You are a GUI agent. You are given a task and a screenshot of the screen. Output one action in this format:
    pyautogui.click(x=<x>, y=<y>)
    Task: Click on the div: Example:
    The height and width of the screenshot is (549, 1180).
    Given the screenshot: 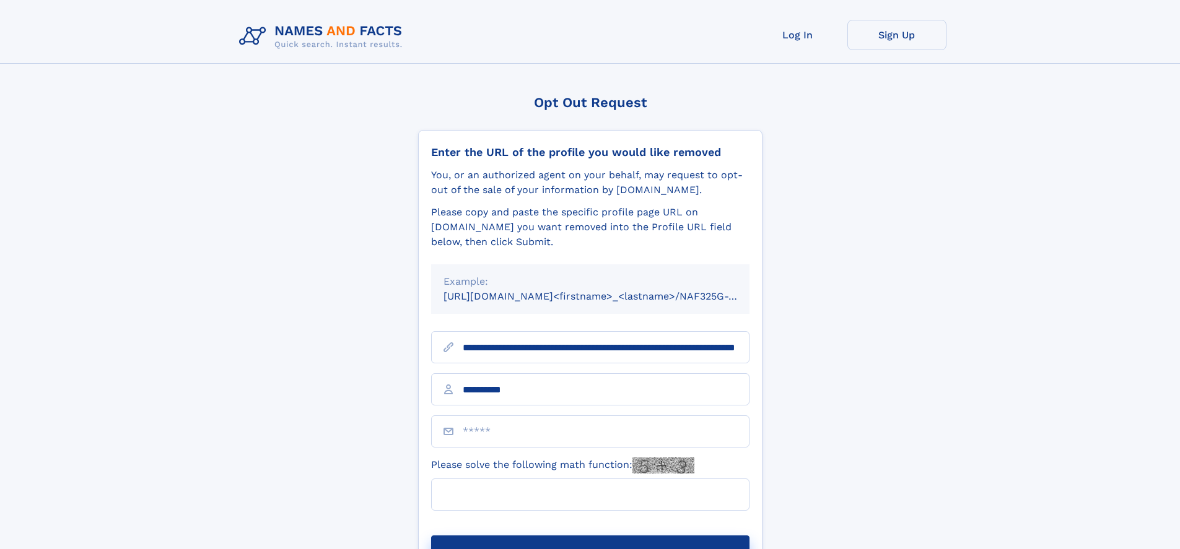 What is the action you would take?
    pyautogui.click(x=590, y=282)
    